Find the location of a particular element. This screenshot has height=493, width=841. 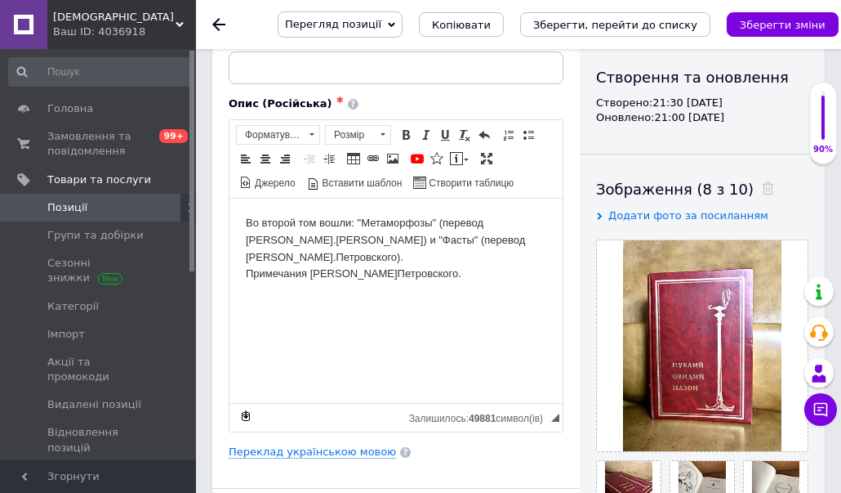

a: Вставити/видалити маркований список is located at coordinates (528, 135).